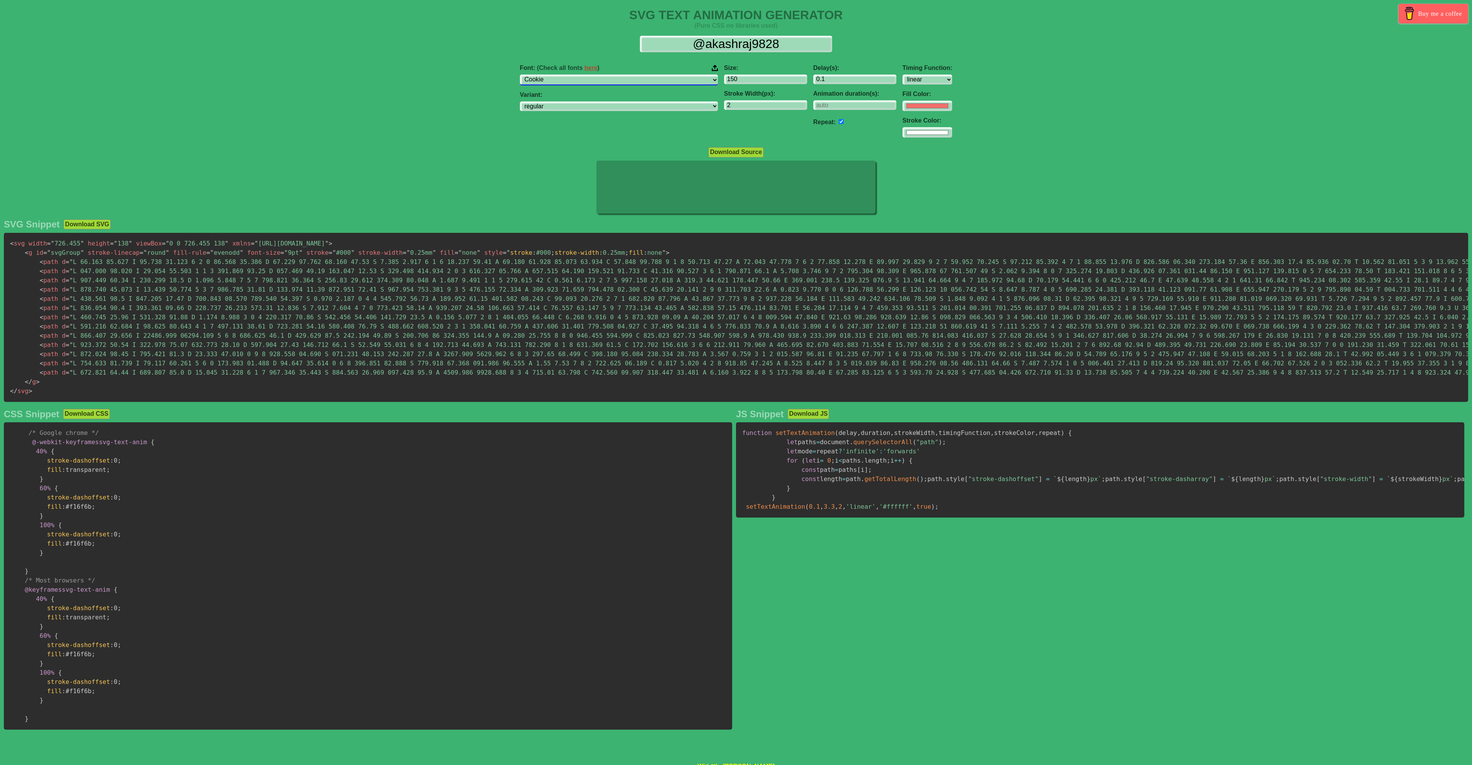 The image size is (1472, 765). What do you see at coordinates (32, 414) in the screenshot?
I see `h2: CSS Snippet` at bounding box center [32, 414].